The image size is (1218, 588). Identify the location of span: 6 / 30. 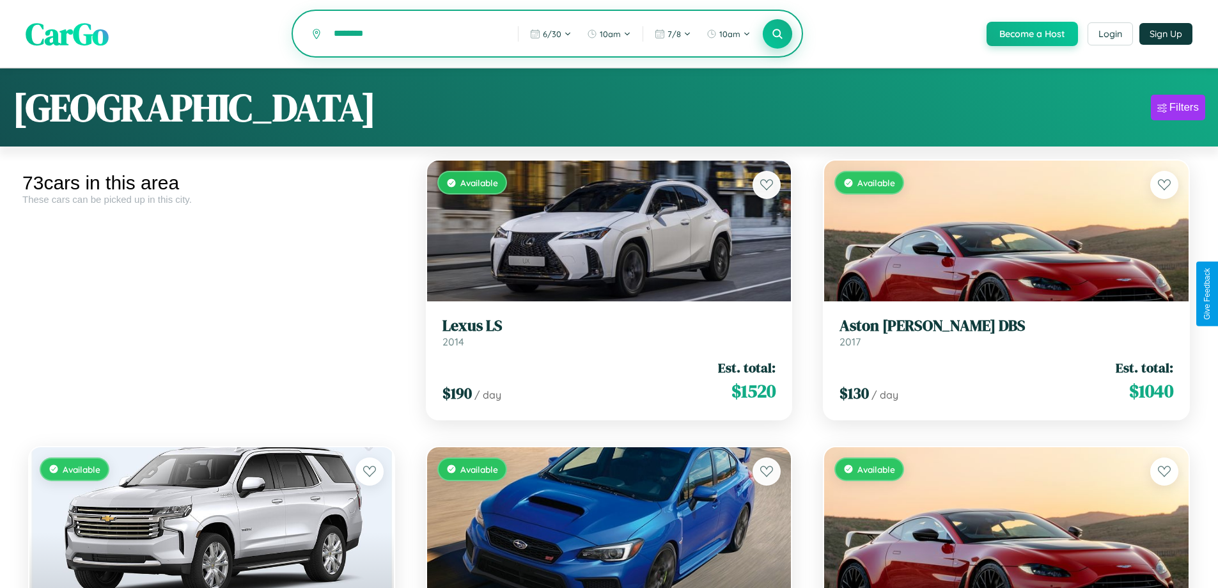
(552, 34).